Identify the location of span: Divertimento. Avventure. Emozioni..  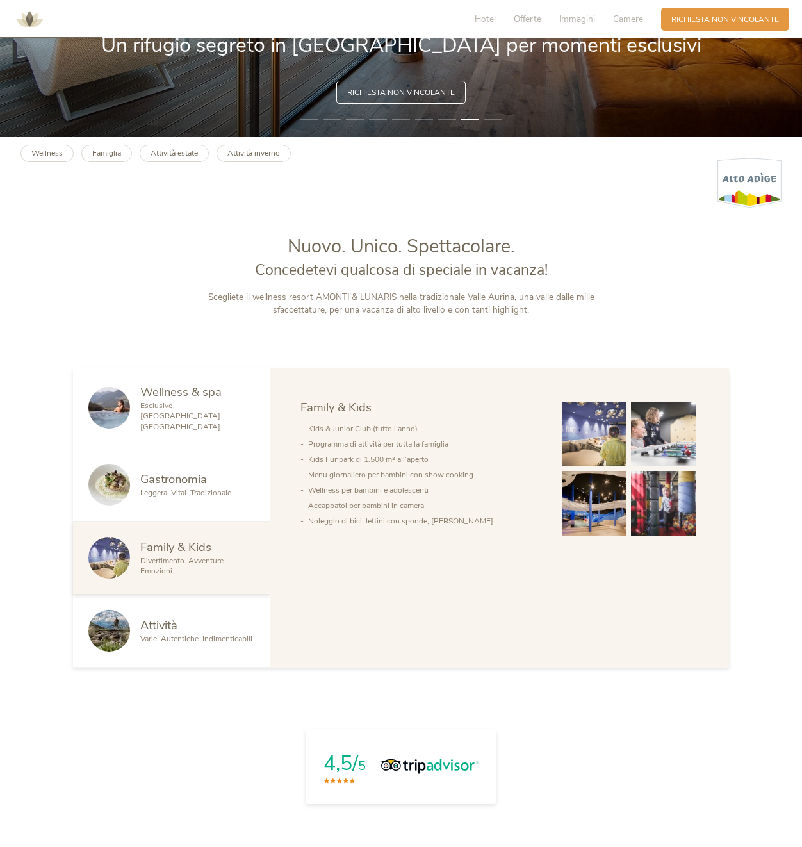
(183, 566).